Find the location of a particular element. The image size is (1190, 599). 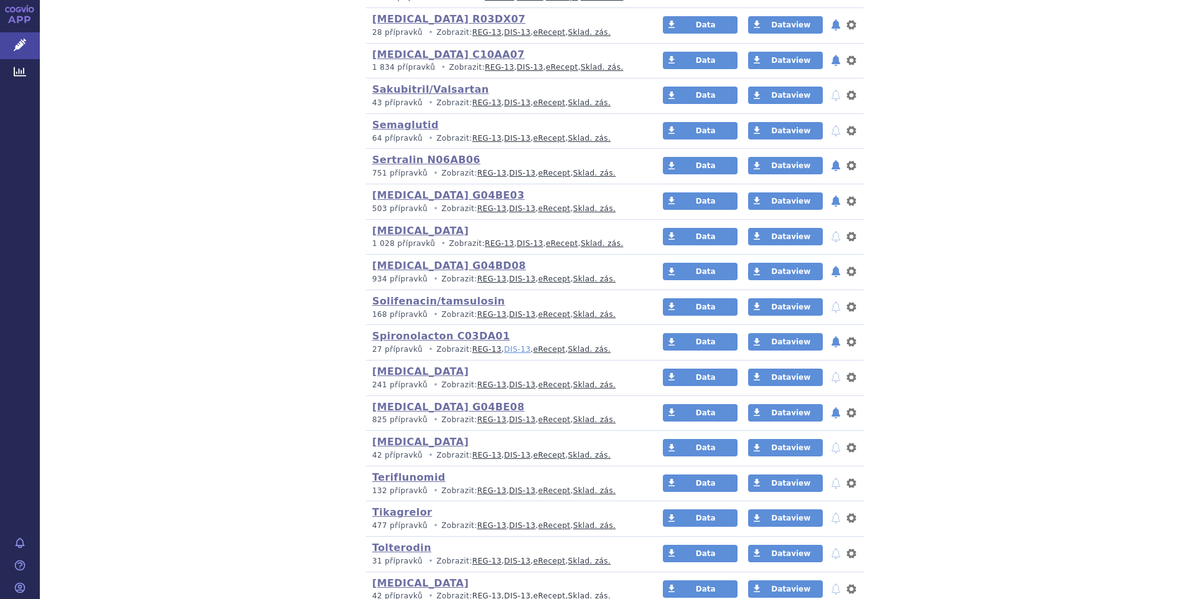

a: Teriflunomid is located at coordinates (409, 477).